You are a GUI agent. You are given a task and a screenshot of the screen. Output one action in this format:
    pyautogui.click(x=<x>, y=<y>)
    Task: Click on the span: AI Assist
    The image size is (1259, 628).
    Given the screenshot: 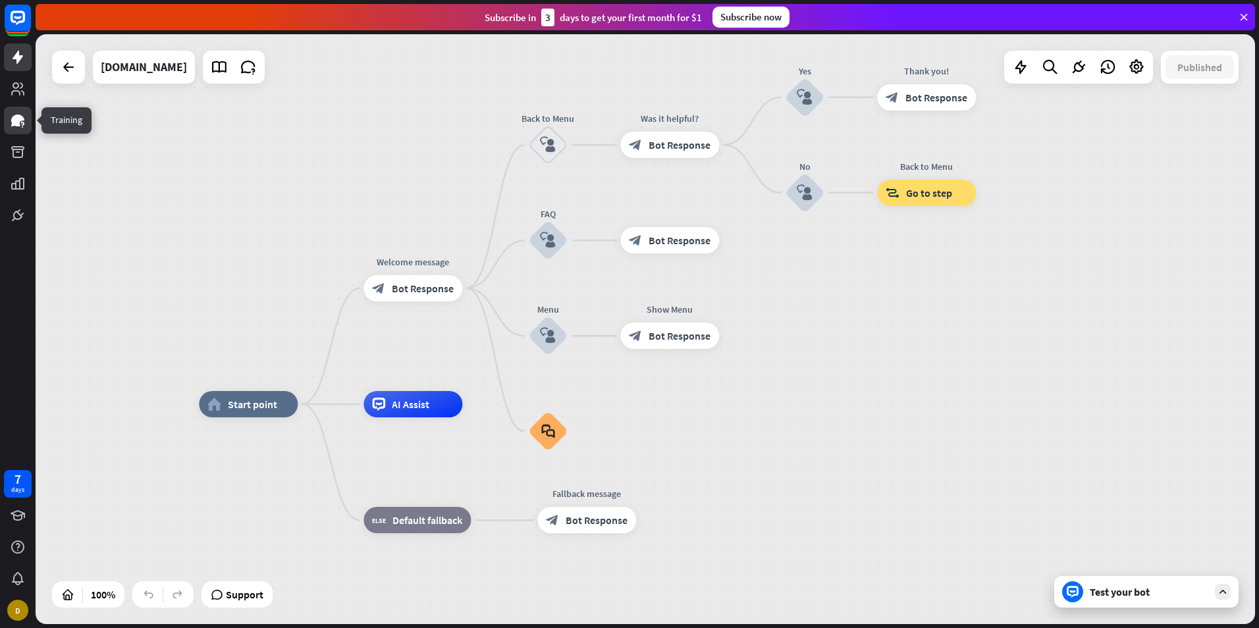 What is the action you would take?
    pyautogui.click(x=410, y=404)
    